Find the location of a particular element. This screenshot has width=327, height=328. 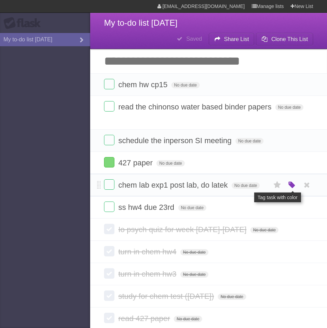

b: Share List is located at coordinates (237, 39).